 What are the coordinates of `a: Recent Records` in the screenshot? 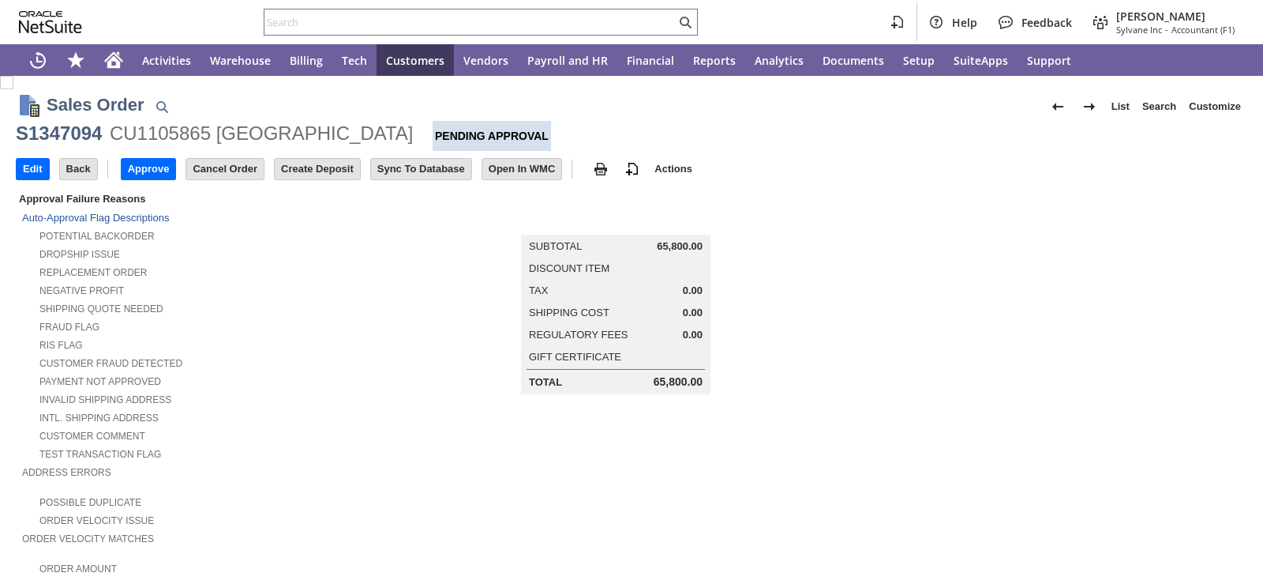 It's located at (38, 60).